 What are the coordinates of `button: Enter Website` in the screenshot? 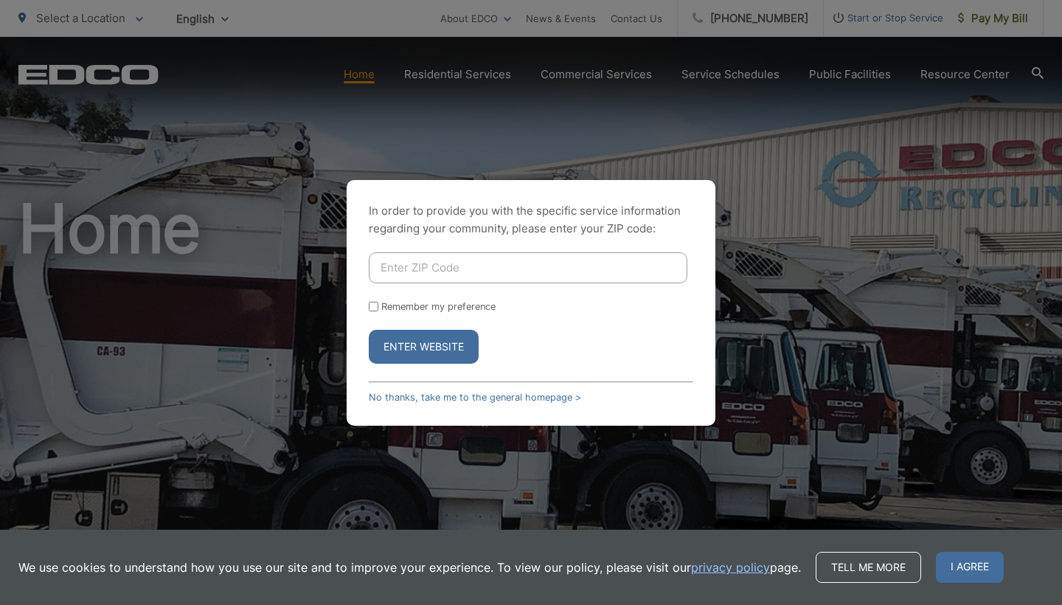 It's located at (423, 347).